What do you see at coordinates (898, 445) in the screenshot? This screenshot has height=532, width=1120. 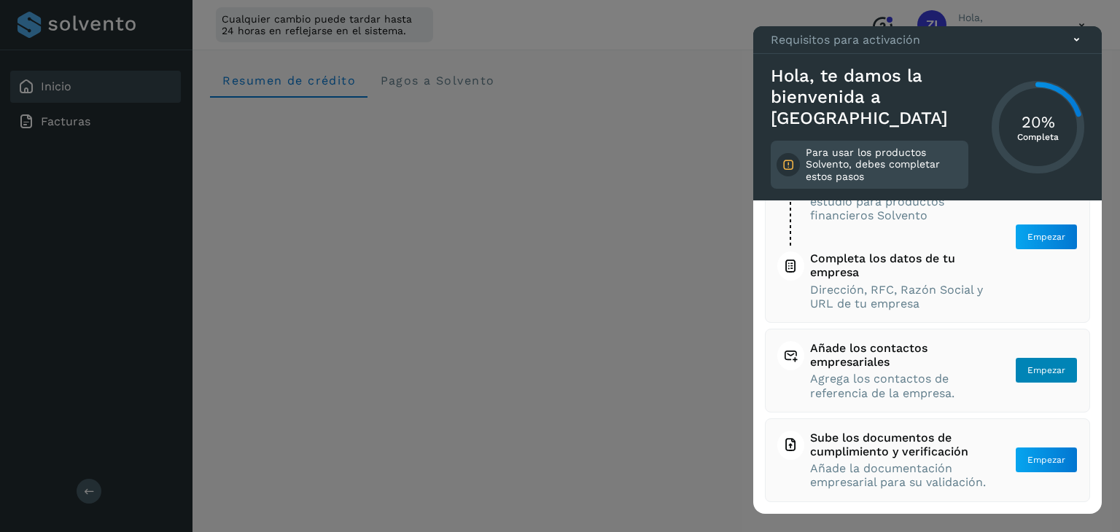 I see `span: Sube los documentos de cumplimiento y verificación` at bounding box center [898, 445].